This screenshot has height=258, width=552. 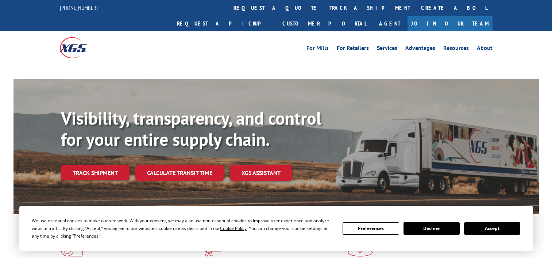 What do you see at coordinates (450, 23) in the screenshot?
I see `a: Join Our Team` at bounding box center [450, 23].